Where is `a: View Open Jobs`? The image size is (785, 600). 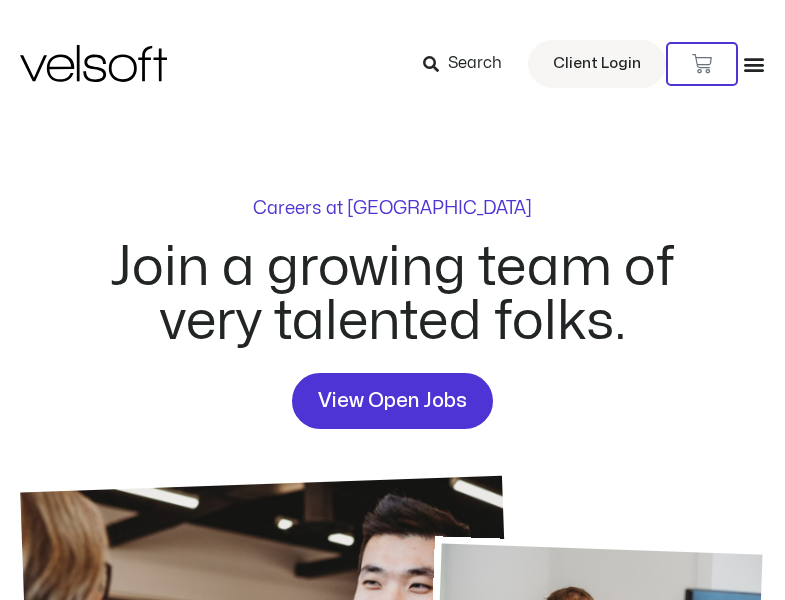 a: View Open Jobs is located at coordinates (392, 401).